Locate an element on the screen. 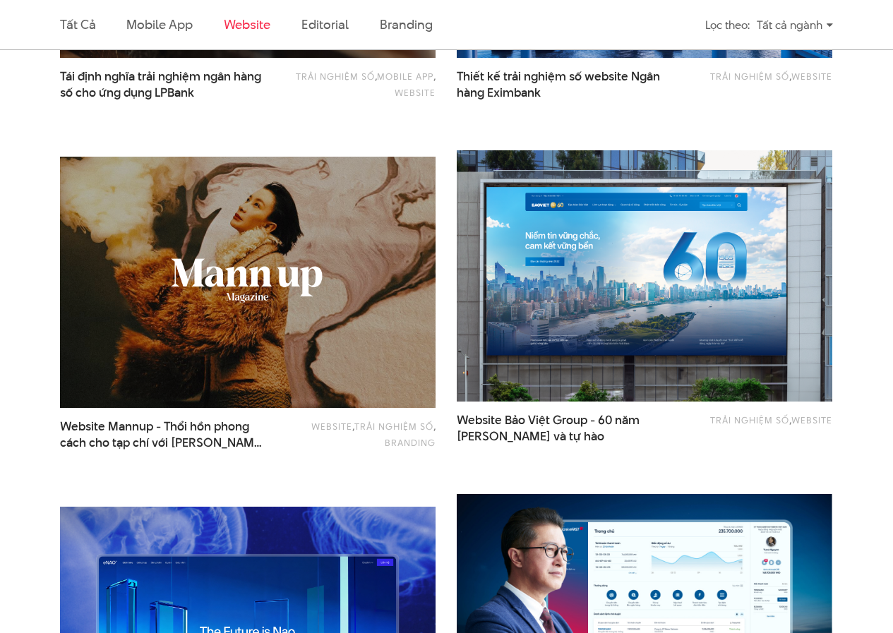  img: website Mann up is located at coordinates (248, 282).